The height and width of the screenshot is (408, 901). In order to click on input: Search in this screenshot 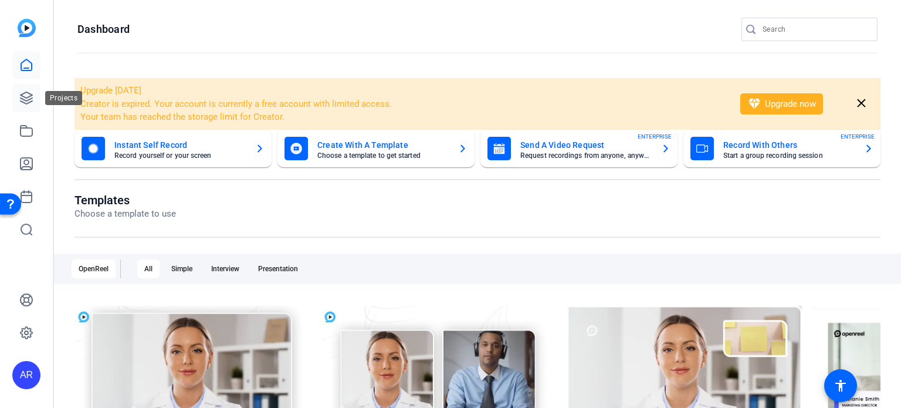, I will do `click(815, 29)`.